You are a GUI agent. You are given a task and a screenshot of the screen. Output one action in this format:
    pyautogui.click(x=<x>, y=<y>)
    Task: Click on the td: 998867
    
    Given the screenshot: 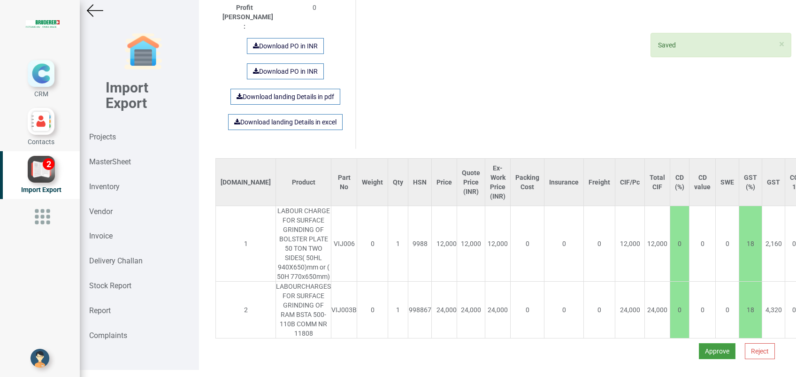 What is the action you would take?
    pyautogui.click(x=420, y=310)
    